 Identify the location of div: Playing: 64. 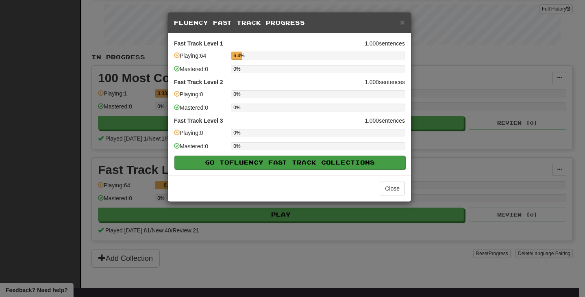
(200, 58).